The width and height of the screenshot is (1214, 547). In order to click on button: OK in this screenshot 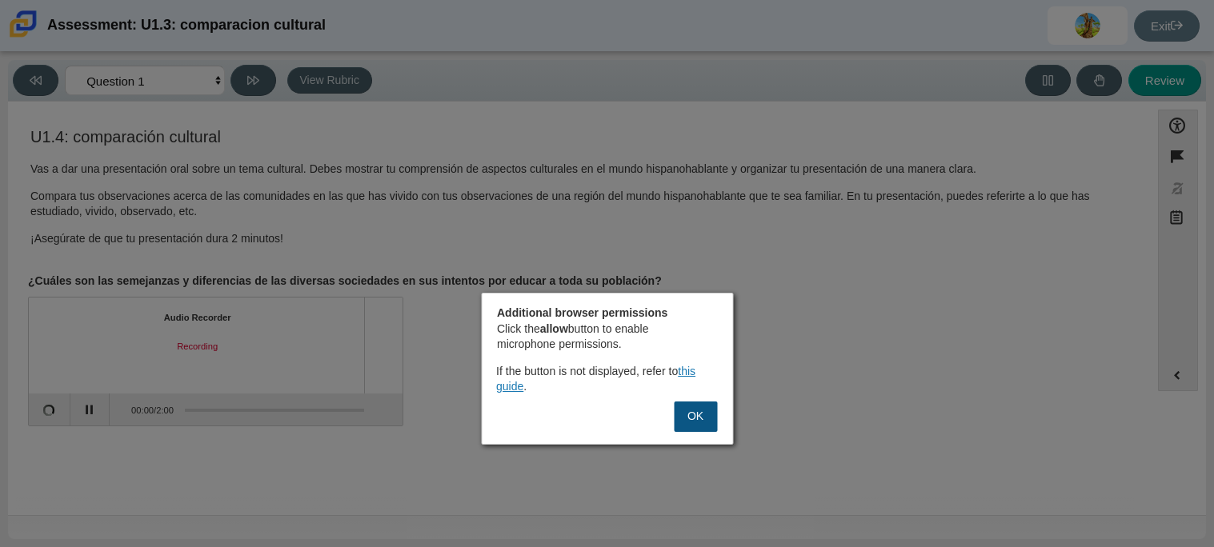, I will do `click(695, 417)`.